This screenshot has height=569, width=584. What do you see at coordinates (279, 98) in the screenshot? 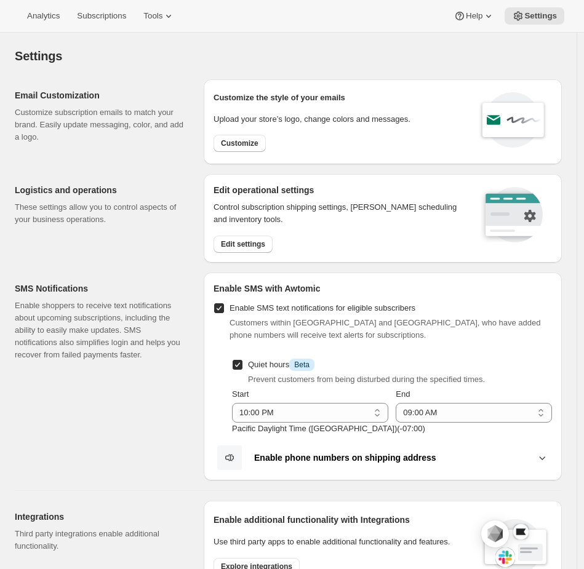
I see `p: Customize the style of your emails` at bounding box center [279, 98].